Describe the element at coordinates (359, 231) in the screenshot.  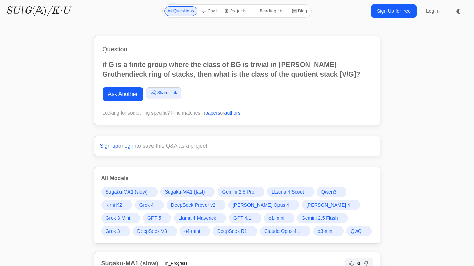
I see `a: QwQ` at that location.